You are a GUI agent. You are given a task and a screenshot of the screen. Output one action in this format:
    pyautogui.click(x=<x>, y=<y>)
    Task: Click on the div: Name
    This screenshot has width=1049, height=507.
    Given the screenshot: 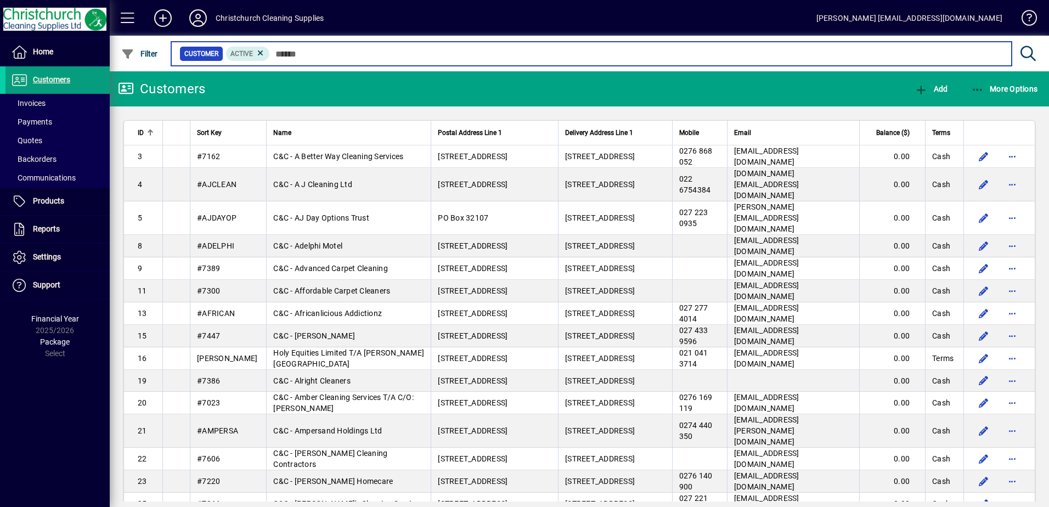 What is the action you would take?
    pyautogui.click(x=348, y=133)
    